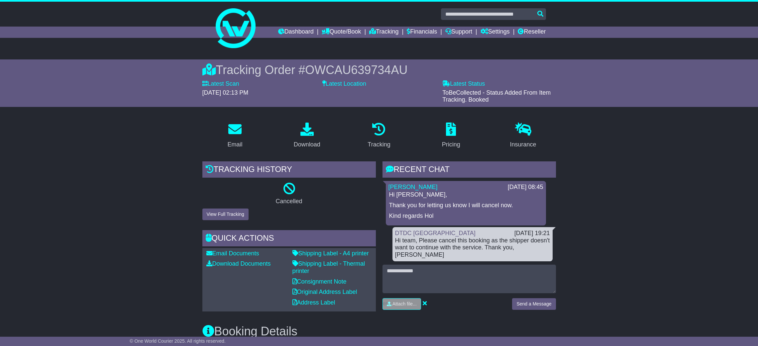 Image resolution: width=758 pixels, height=346 pixels. Describe the element at coordinates (469, 170) in the screenshot. I see `div: RECENT CHAT` at that location.